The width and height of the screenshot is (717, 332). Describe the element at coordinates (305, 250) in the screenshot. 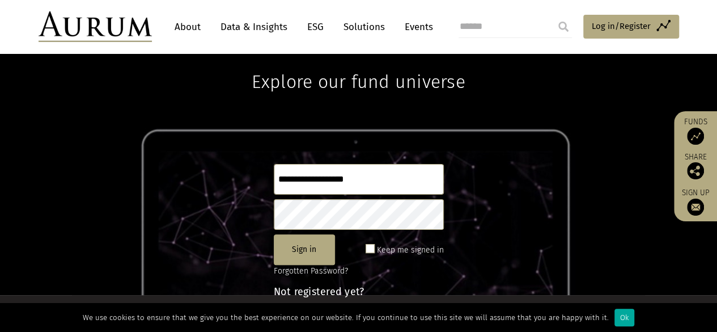

I see `button: Sign in` at that location.